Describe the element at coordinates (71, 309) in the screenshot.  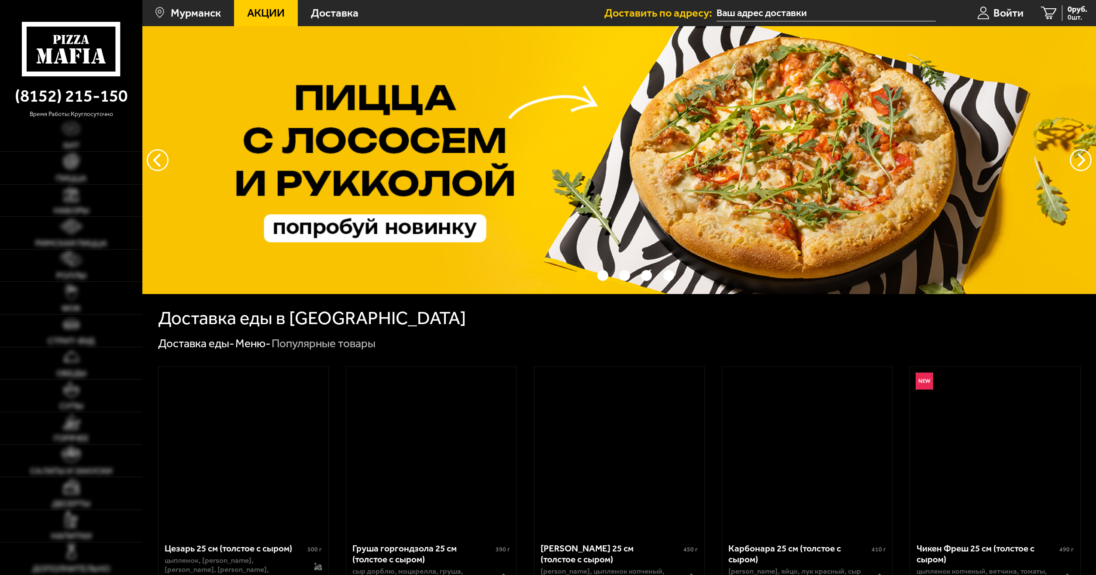
I see `span: WOK` at that location.